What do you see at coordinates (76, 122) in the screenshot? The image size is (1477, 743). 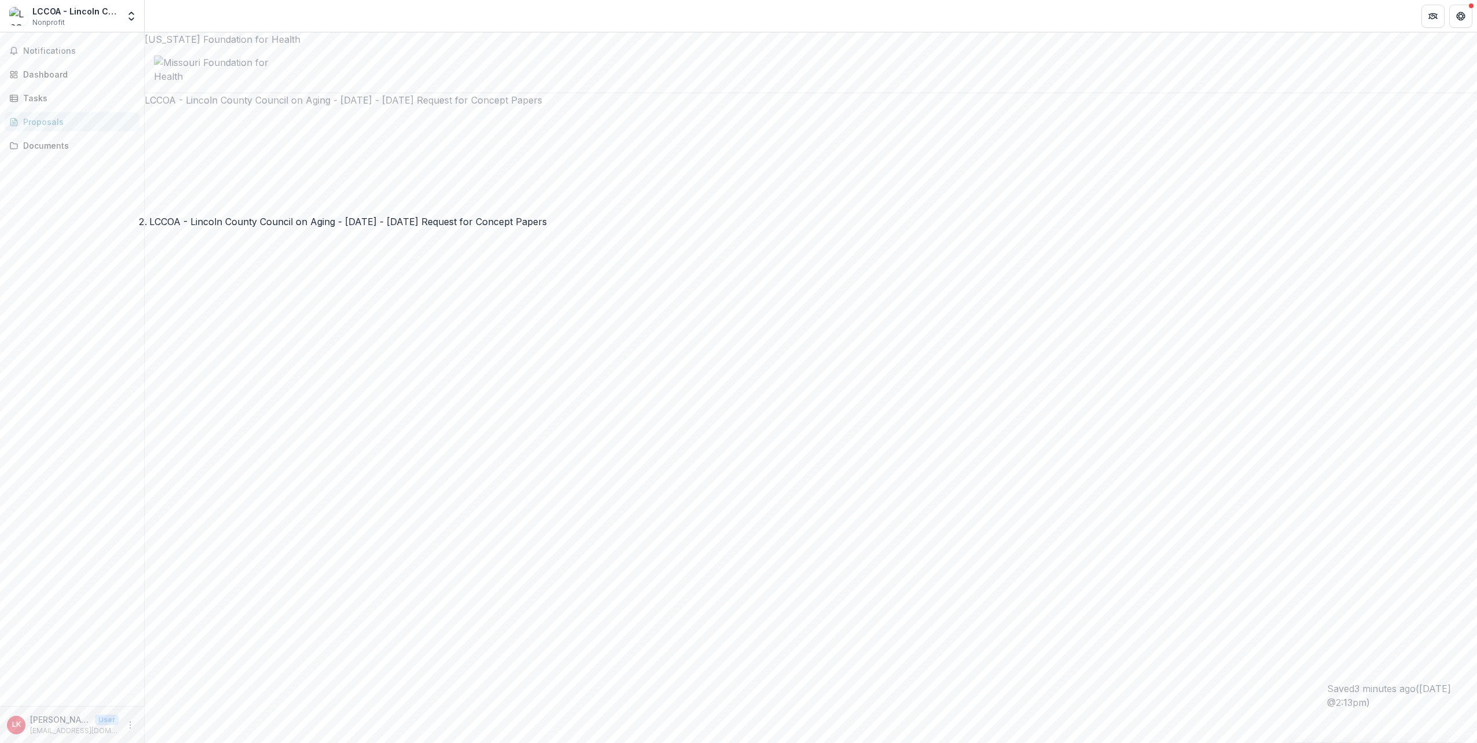 I see `div: Proposals` at bounding box center [76, 122].